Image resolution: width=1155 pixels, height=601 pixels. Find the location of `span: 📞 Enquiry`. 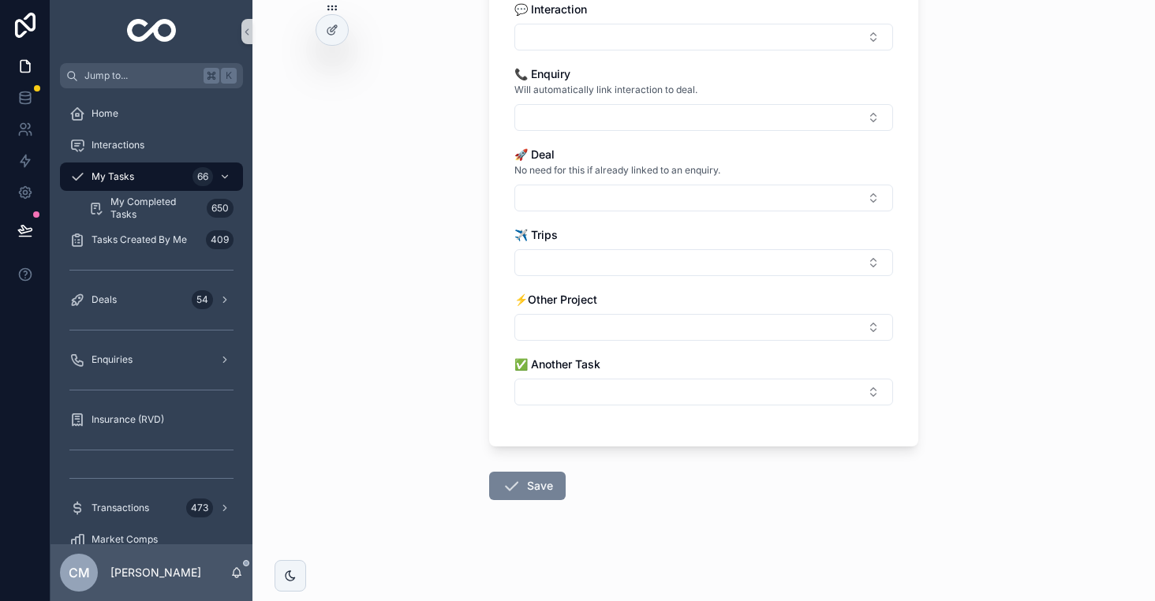

span: 📞 Enquiry is located at coordinates (542, 73).